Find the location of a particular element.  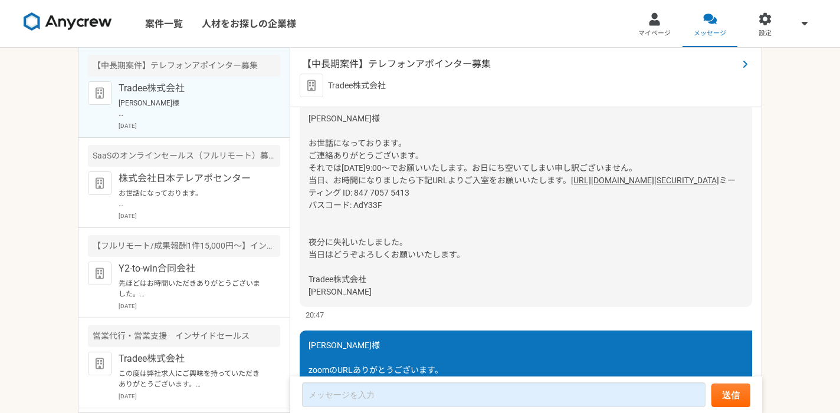

p: 株式会社日本テレアポセンター is located at coordinates (191, 179).